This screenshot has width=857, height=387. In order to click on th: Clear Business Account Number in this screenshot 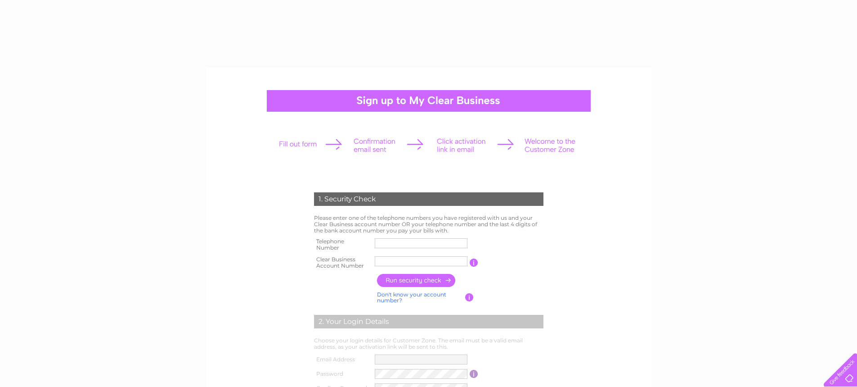, I will do `click(343, 262)`.